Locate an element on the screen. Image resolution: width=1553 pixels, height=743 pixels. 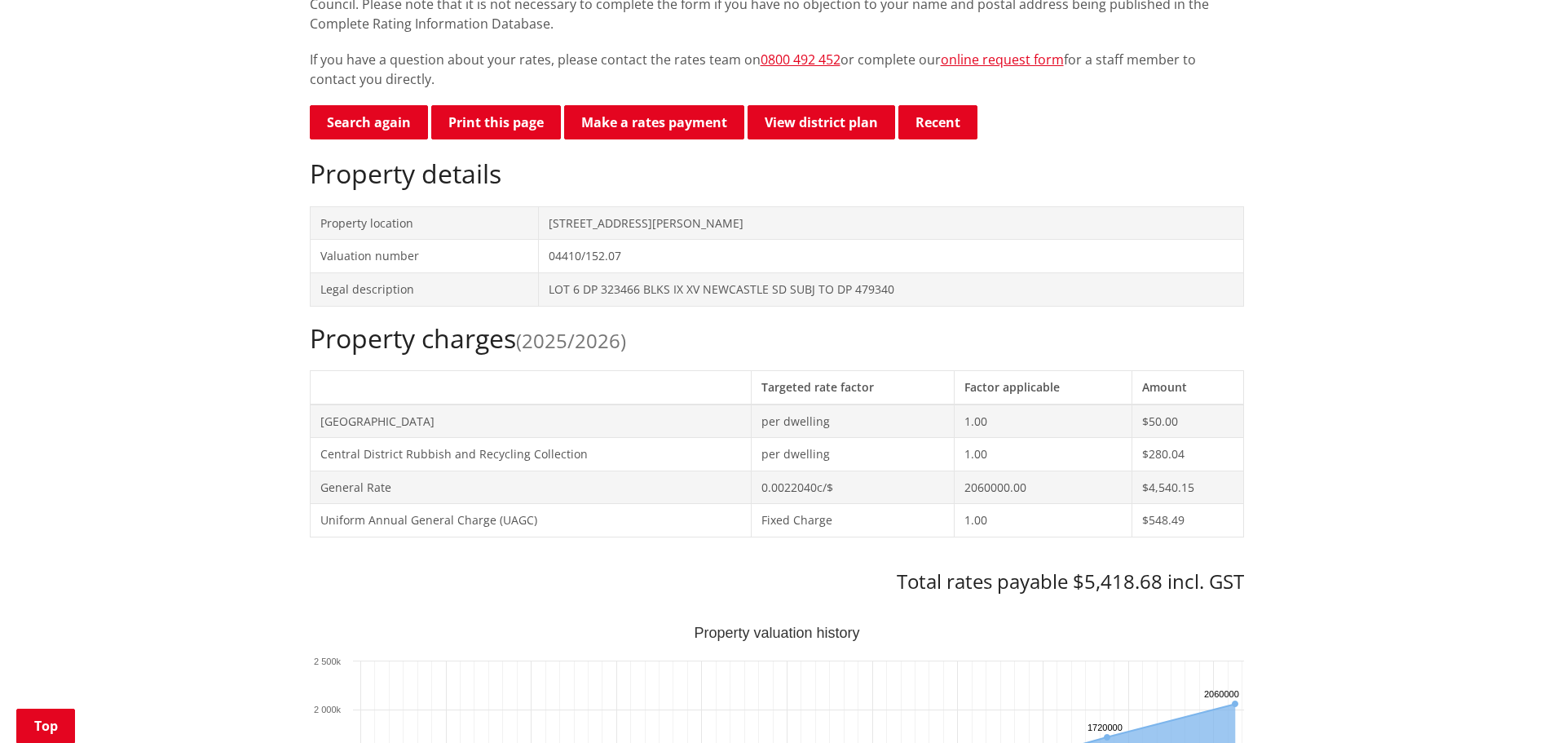
th: Targeted rate factor is located at coordinates (853, 386).